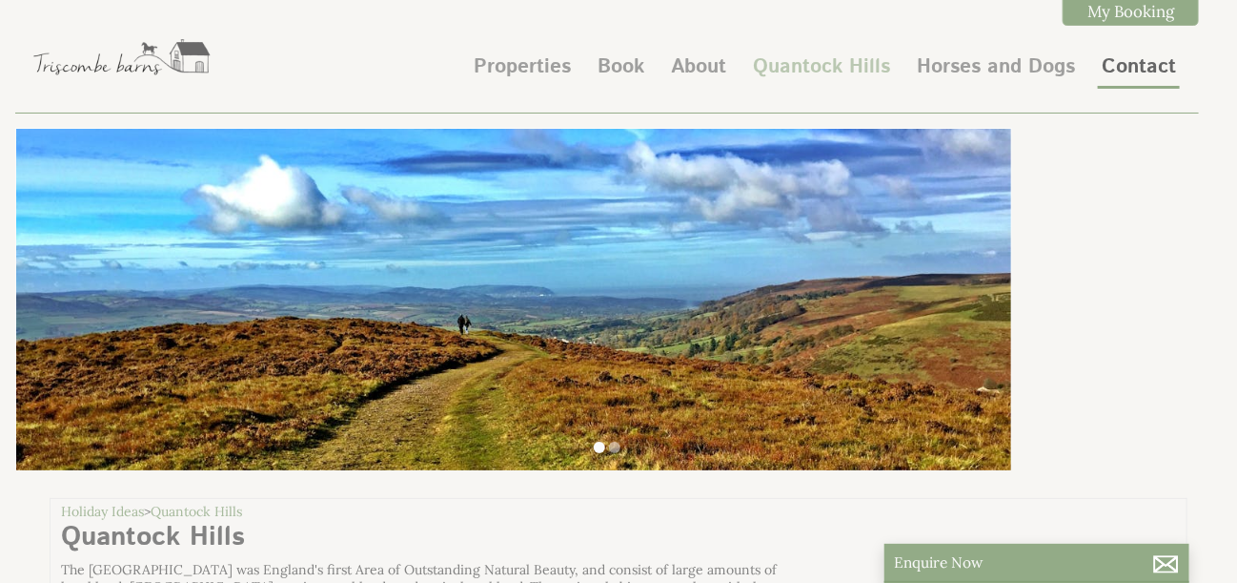  What do you see at coordinates (1139, 67) in the screenshot?
I see `a: Contact` at bounding box center [1139, 67].